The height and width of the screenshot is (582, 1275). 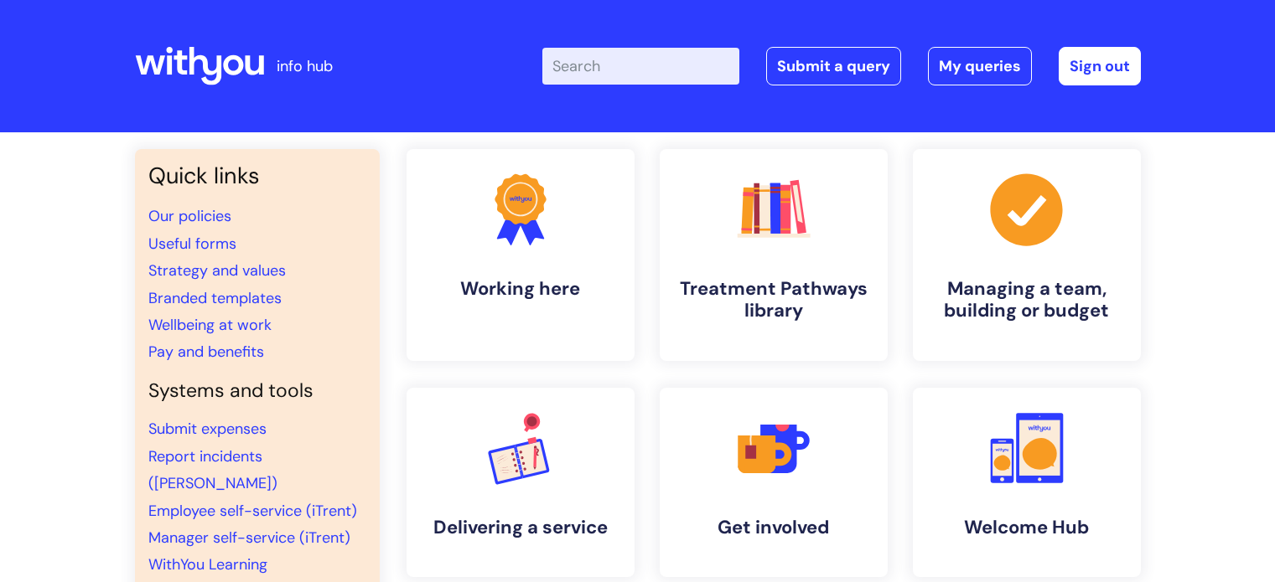 I want to click on a: Welcome Hub, so click(x=1026, y=483).